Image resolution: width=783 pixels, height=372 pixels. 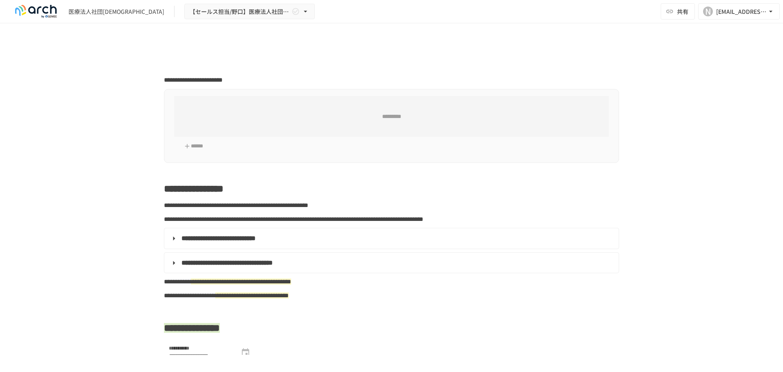 What do you see at coordinates (683, 11) in the screenshot?
I see `span: 共有` at bounding box center [683, 11].